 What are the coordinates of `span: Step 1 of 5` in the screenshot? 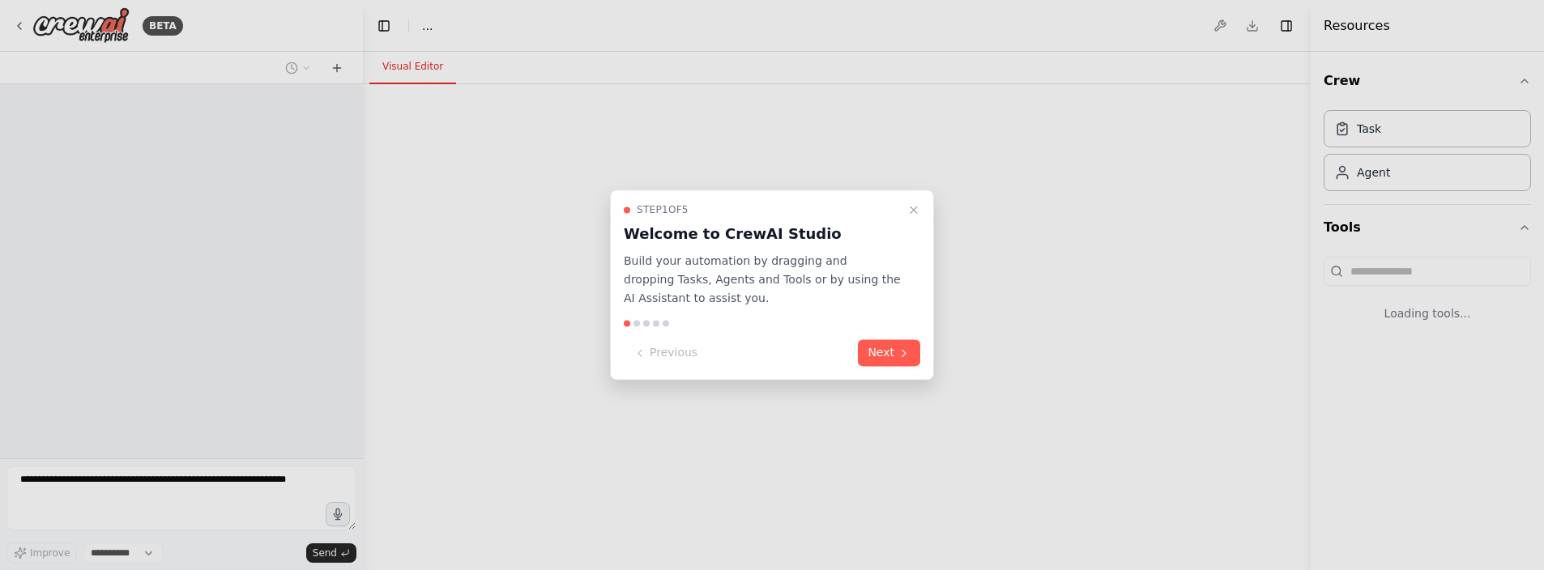 It's located at (663, 210).